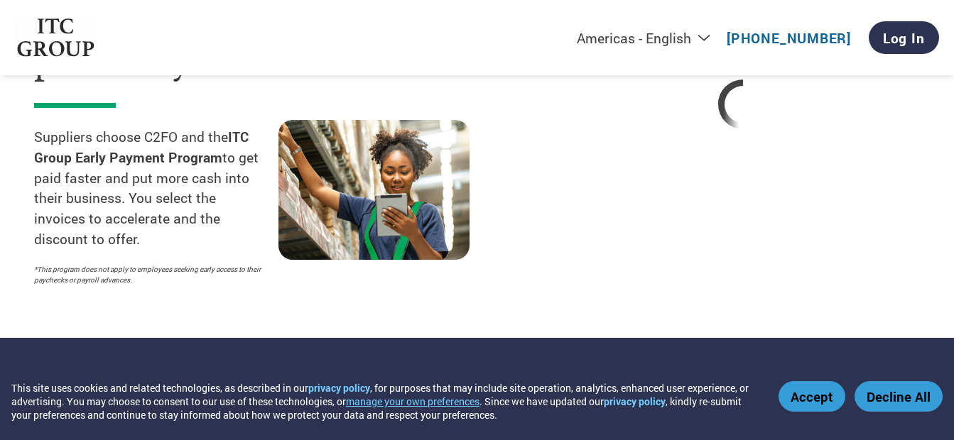 The width and height of the screenshot is (954, 440). Describe the element at coordinates (899, 396) in the screenshot. I see `button: Decline All` at that location.